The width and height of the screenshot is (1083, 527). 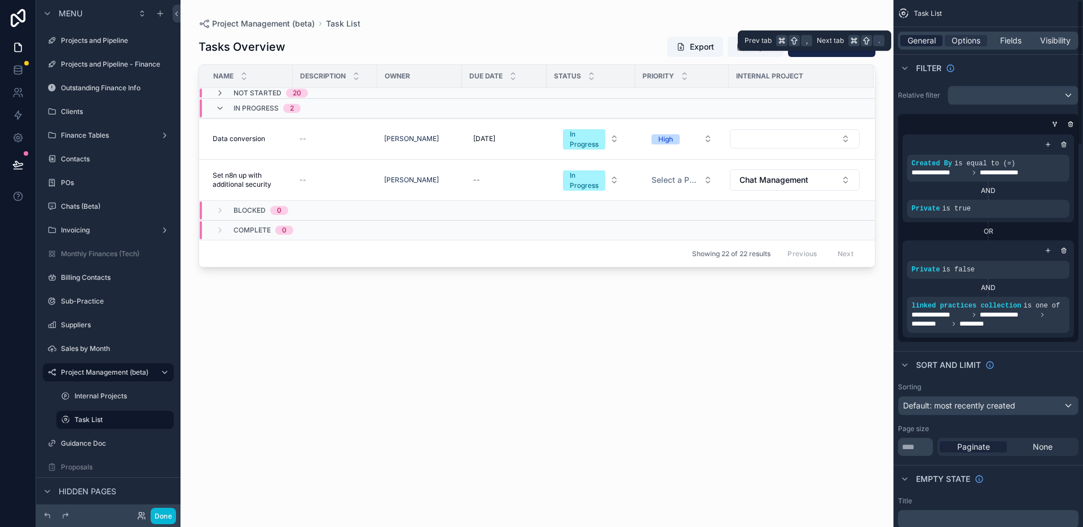 What do you see at coordinates (988, 405) in the screenshot?
I see `button: Default: most recently created` at bounding box center [988, 405].